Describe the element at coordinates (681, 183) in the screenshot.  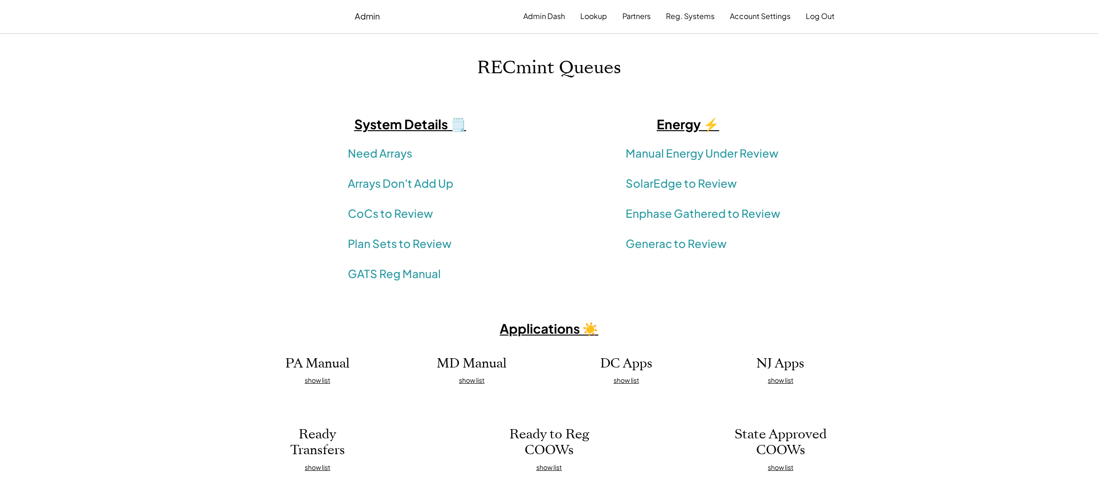
I see `a: SolarEdge to Review` at that location.